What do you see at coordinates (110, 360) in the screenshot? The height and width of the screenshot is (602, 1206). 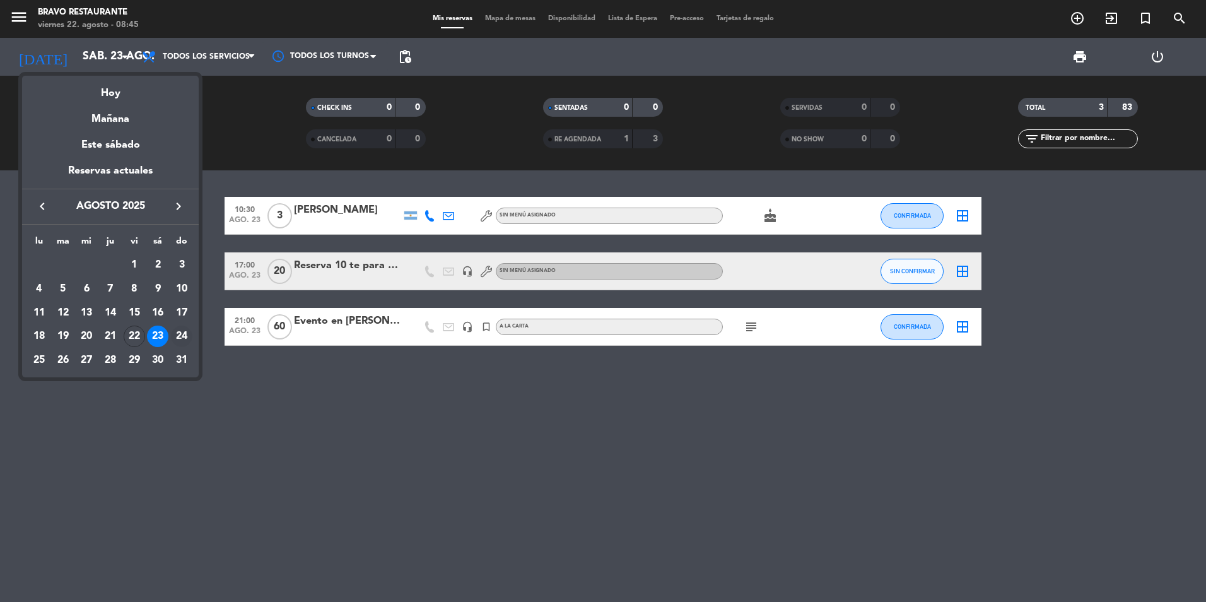 I see `div: 28` at bounding box center [110, 360].